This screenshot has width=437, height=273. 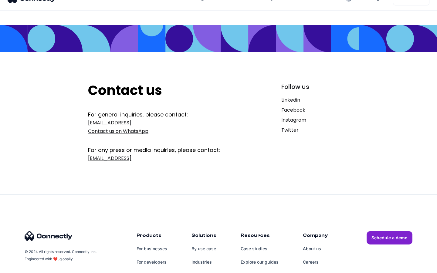 I want to click on div: Resources, so click(x=259, y=237).